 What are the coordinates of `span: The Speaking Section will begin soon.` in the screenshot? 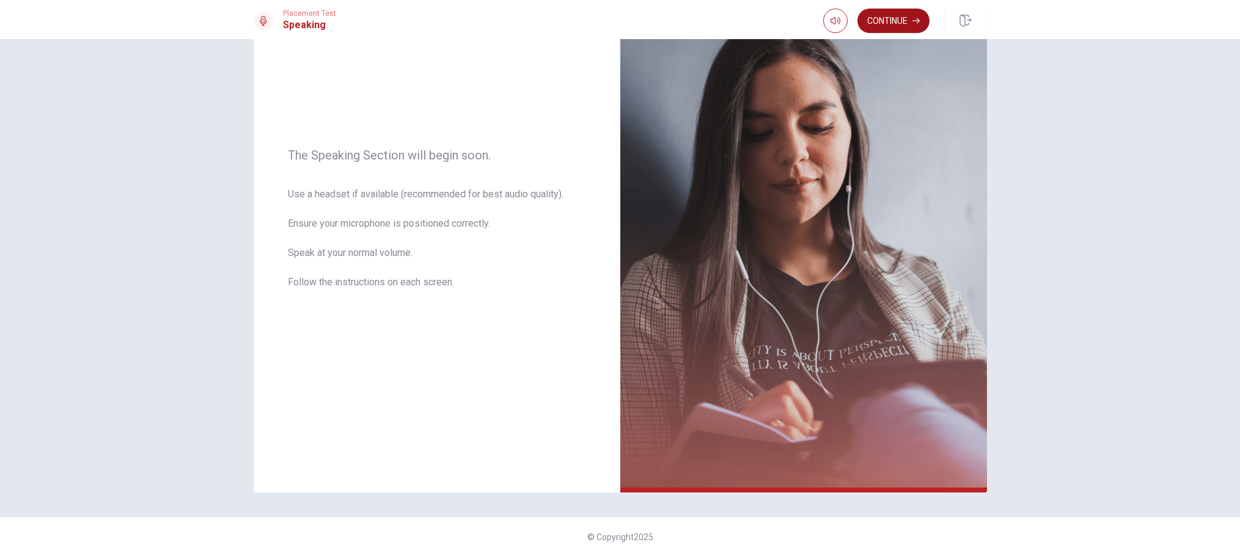 It's located at (437, 155).